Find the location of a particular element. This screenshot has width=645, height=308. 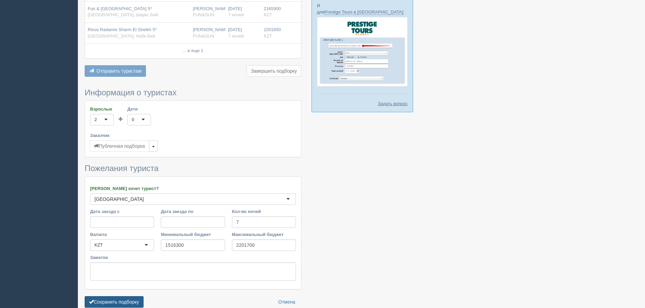

button: Сохранить подборку is located at coordinates (114, 302).